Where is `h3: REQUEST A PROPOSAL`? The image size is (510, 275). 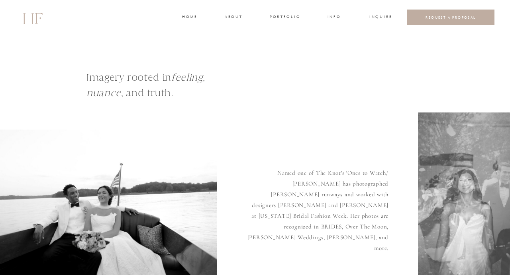
h3: REQUEST A PROPOSAL is located at coordinates (450, 17).